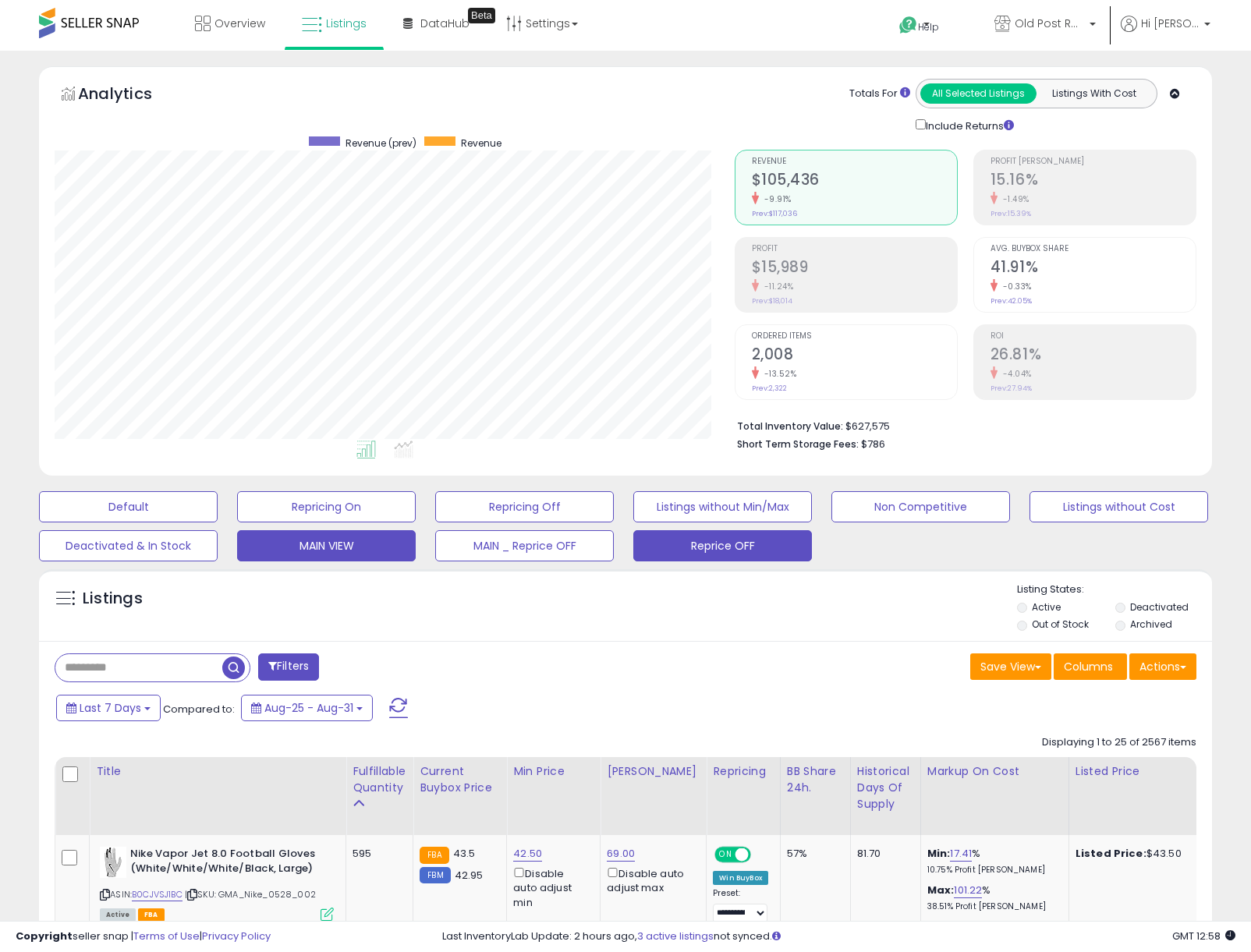 The image size is (1251, 952). I want to click on h2: 41.91%, so click(1093, 269).